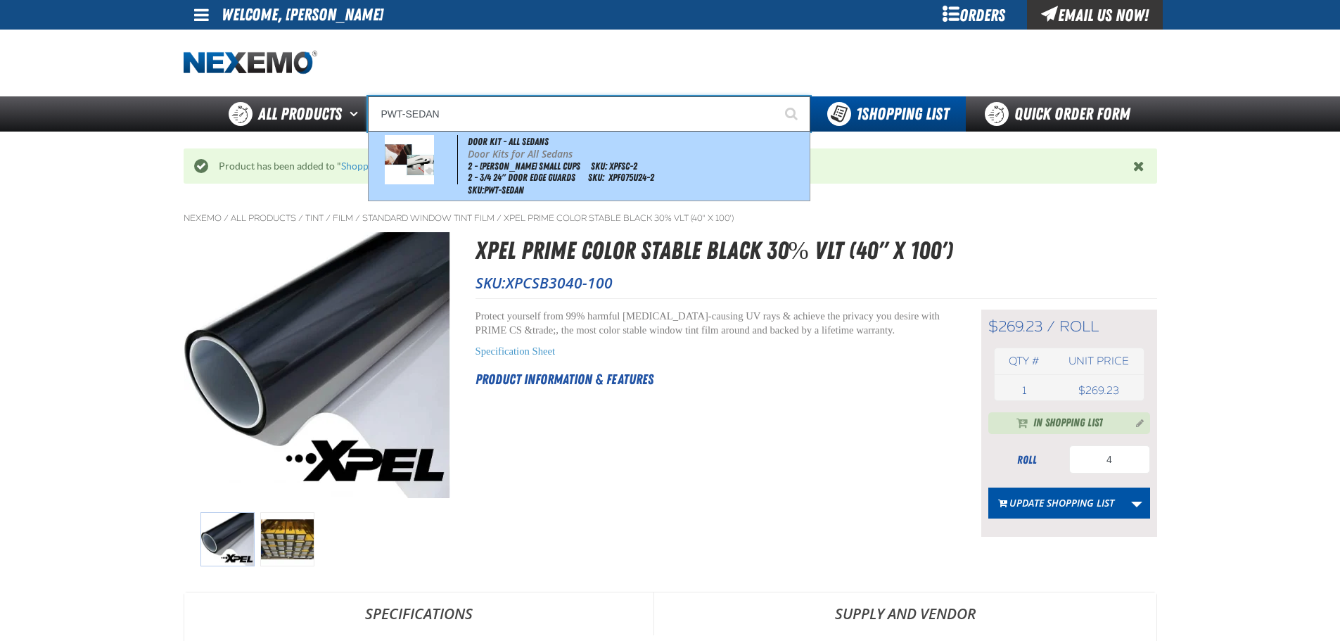 Image resolution: width=1340 pixels, height=641 pixels. What do you see at coordinates (1137, 503) in the screenshot?
I see `a: More Actions` at bounding box center [1137, 503].